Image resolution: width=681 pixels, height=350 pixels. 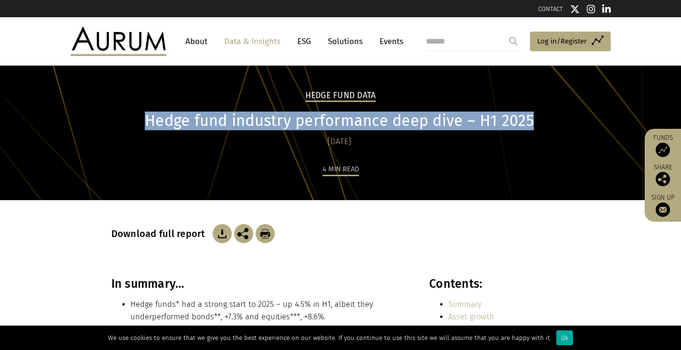 I want to click on a: Solutions, so click(x=345, y=41).